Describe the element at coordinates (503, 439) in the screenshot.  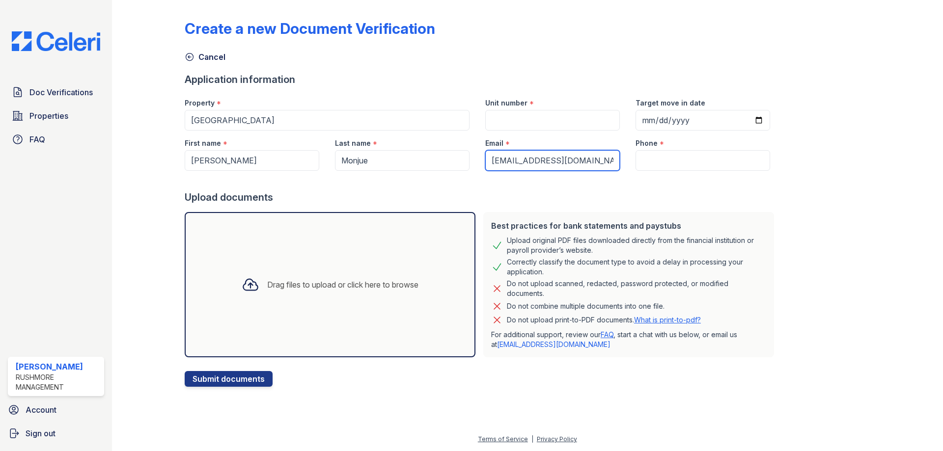
I see `a: Terms of Service` at that location.